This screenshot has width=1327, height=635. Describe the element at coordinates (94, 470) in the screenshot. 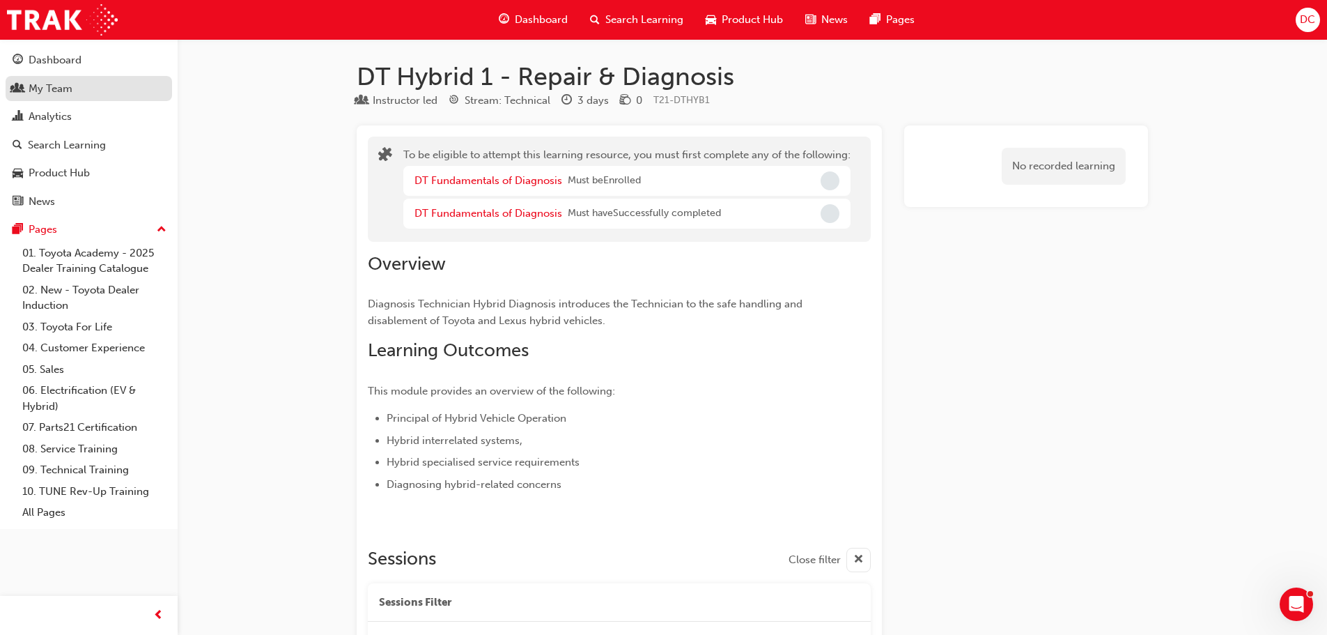

I see `a: 09. Technical Training` at that location.